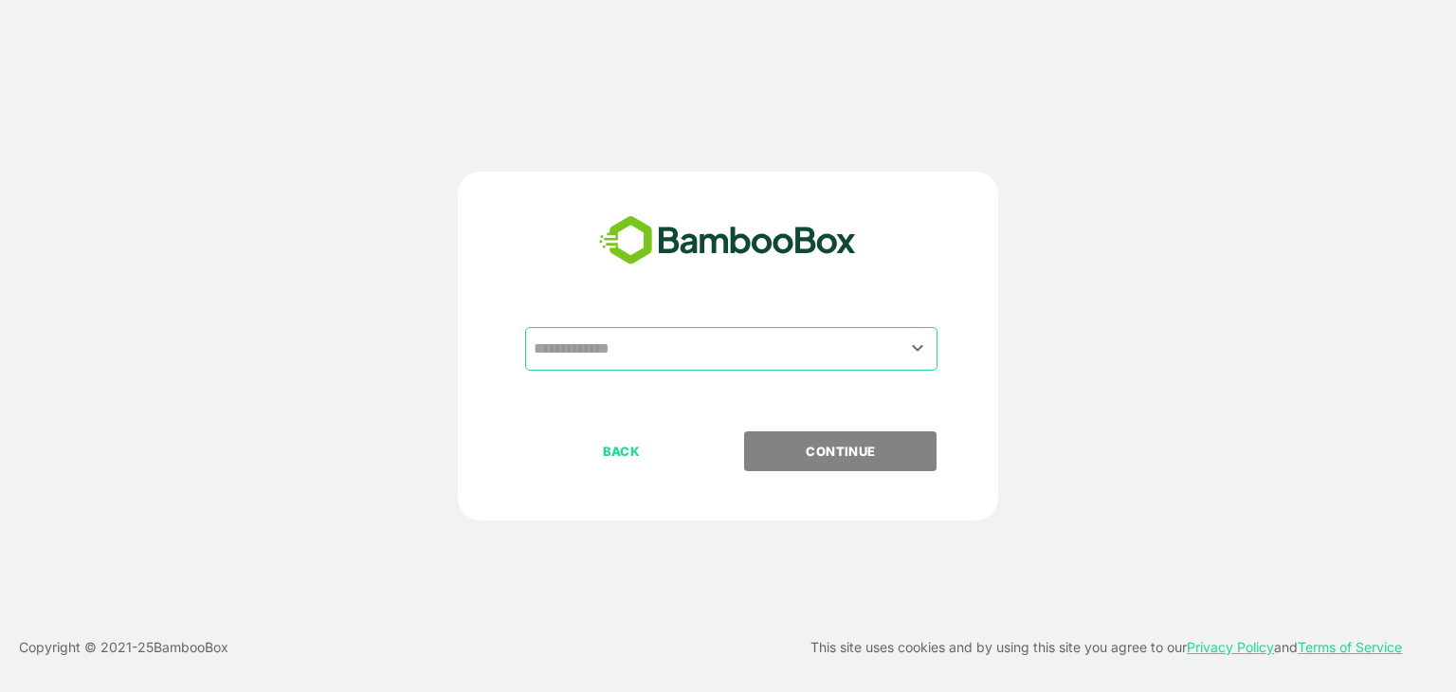 The width and height of the screenshot is (1456, 692). Describe the element at coordinates (840, 451) in the screenshot. I see `button: CONTINUE` at that location.